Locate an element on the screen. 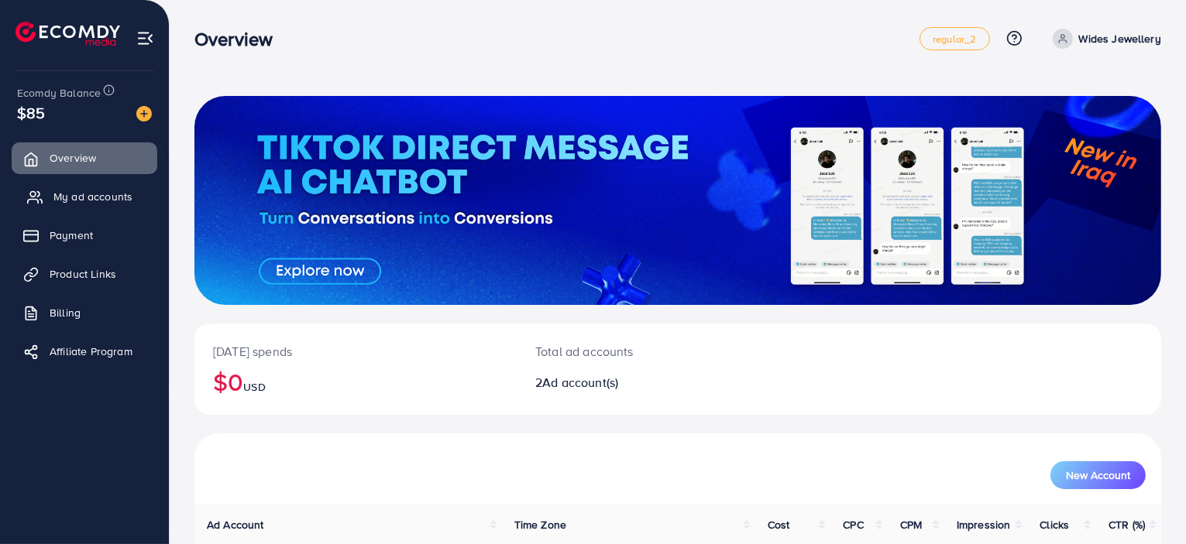 Image resolution: width=1186 pixels, height=544 pixels. img: image is located at coordinates (144, 114).